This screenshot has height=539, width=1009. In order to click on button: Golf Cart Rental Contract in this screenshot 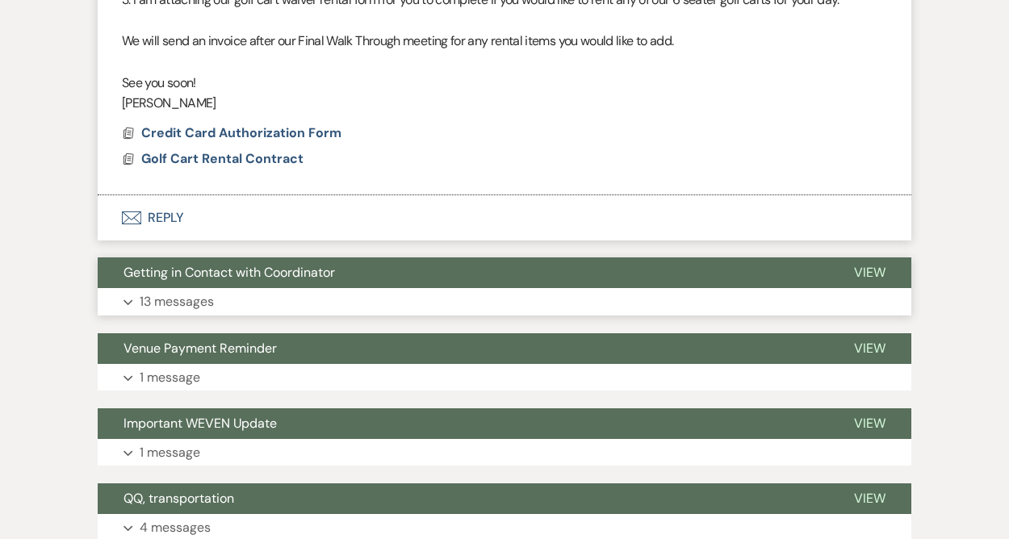, I will do `click(224, 159)`.